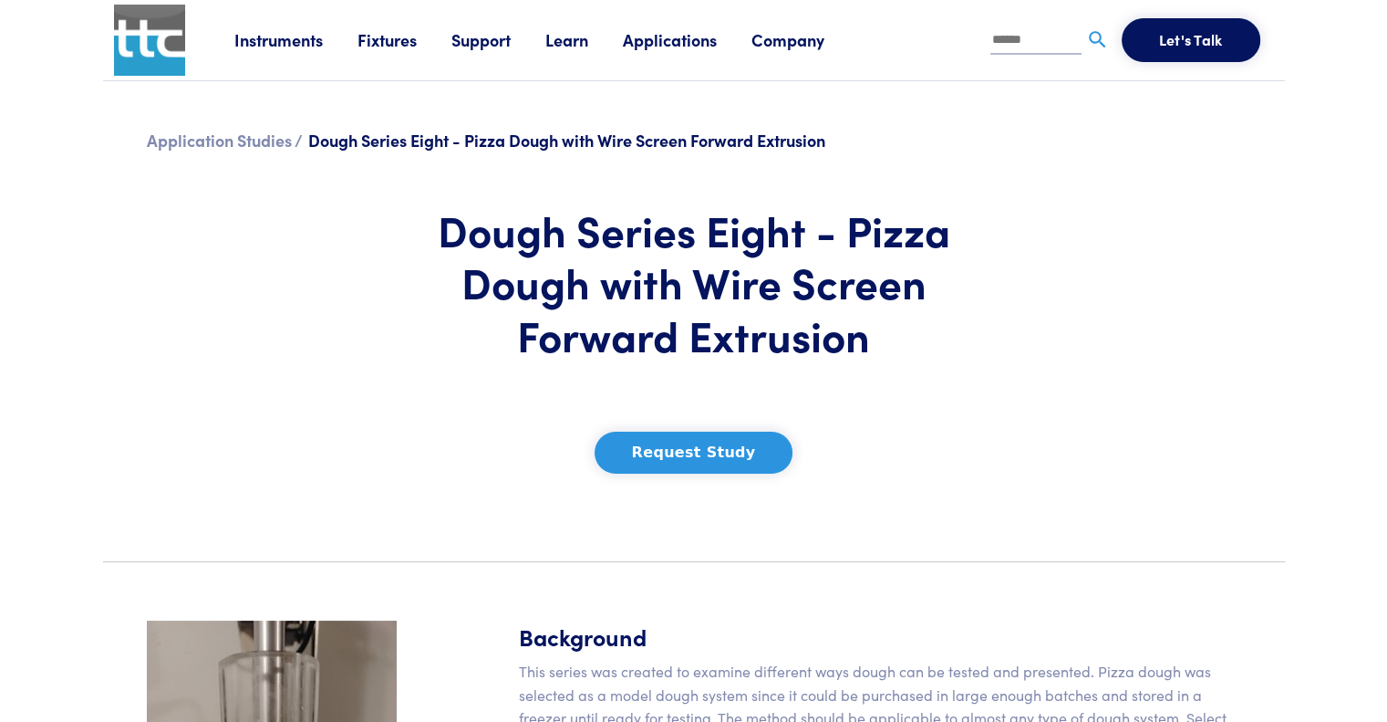 This screenshot has height=722, width=1387. I want to click on a: Learn, so click(584, 39).